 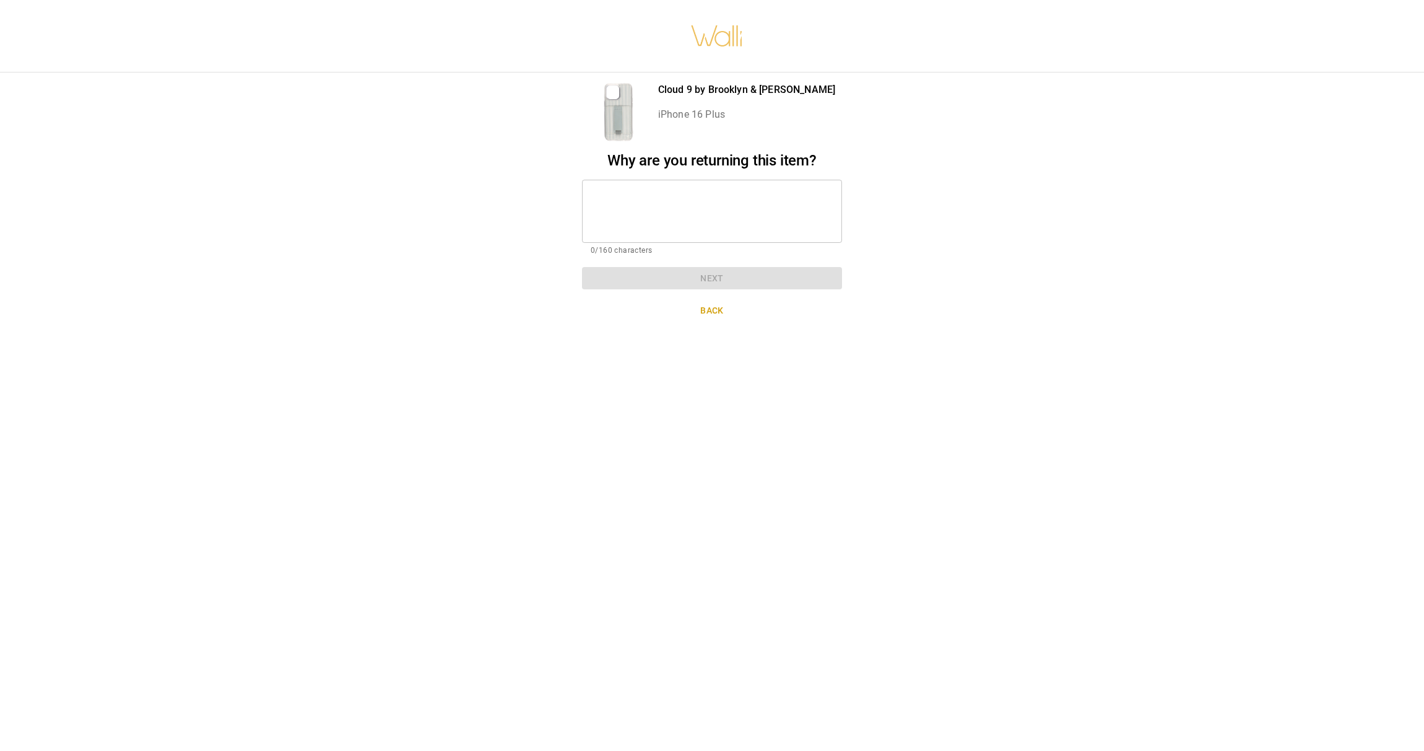 I want to click on img: walli-inc.myshopify.com, so click(x=717, y=36).